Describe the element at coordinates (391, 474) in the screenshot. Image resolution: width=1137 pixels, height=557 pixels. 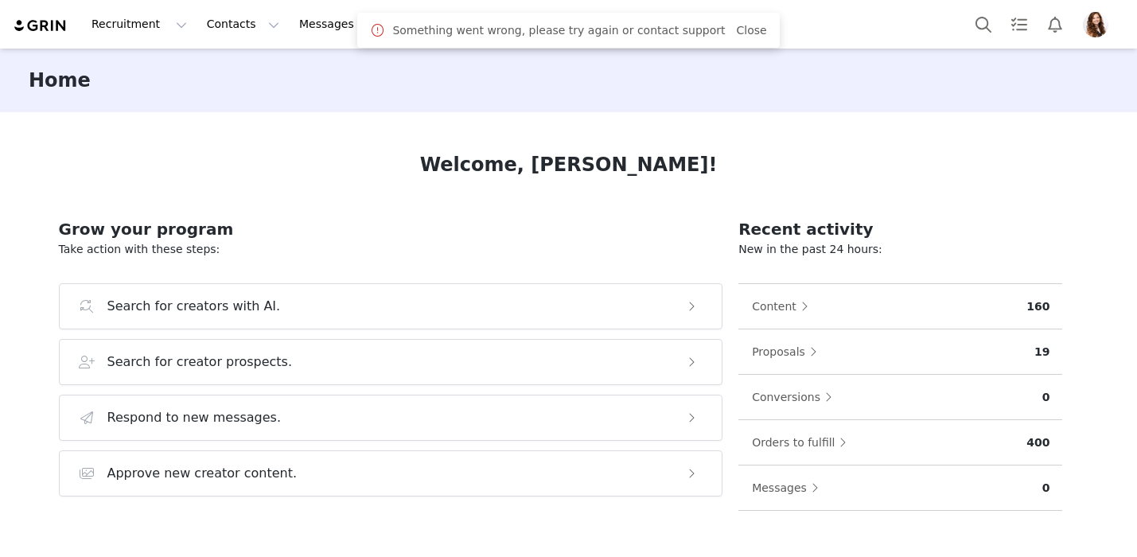
I see `button: Approve new creator content.` at that location.